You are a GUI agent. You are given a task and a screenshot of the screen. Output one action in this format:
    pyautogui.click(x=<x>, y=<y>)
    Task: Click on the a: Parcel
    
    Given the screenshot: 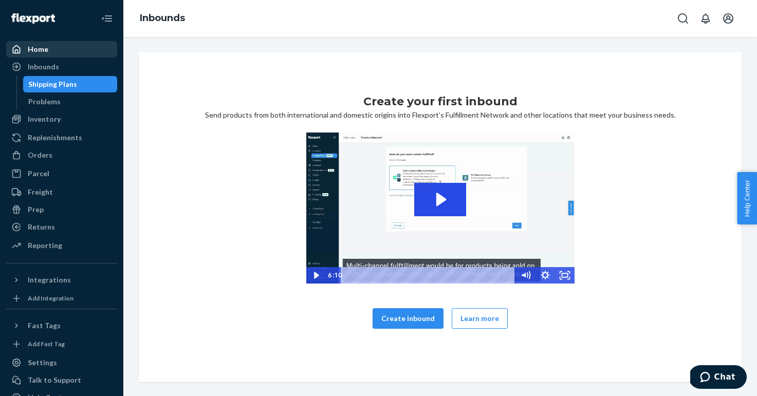 What is the action you would take?
    pyautogui.click(x=62, y=174)
    